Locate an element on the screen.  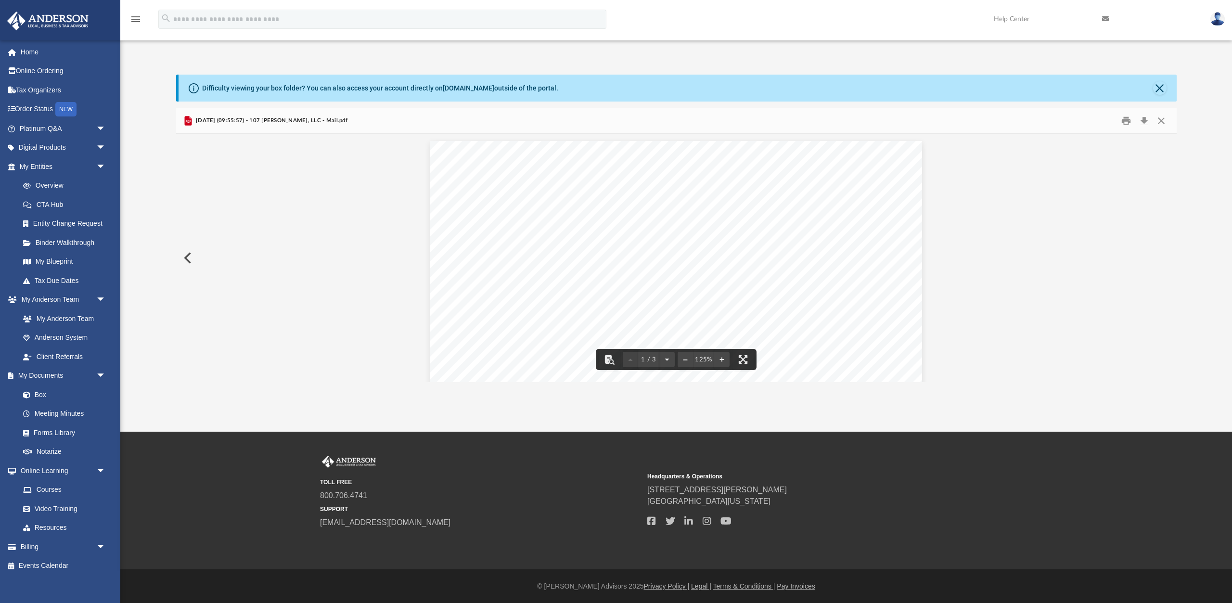
a: Platinum Q&Aarrow_drop_down is located at coordinates (64, 129).